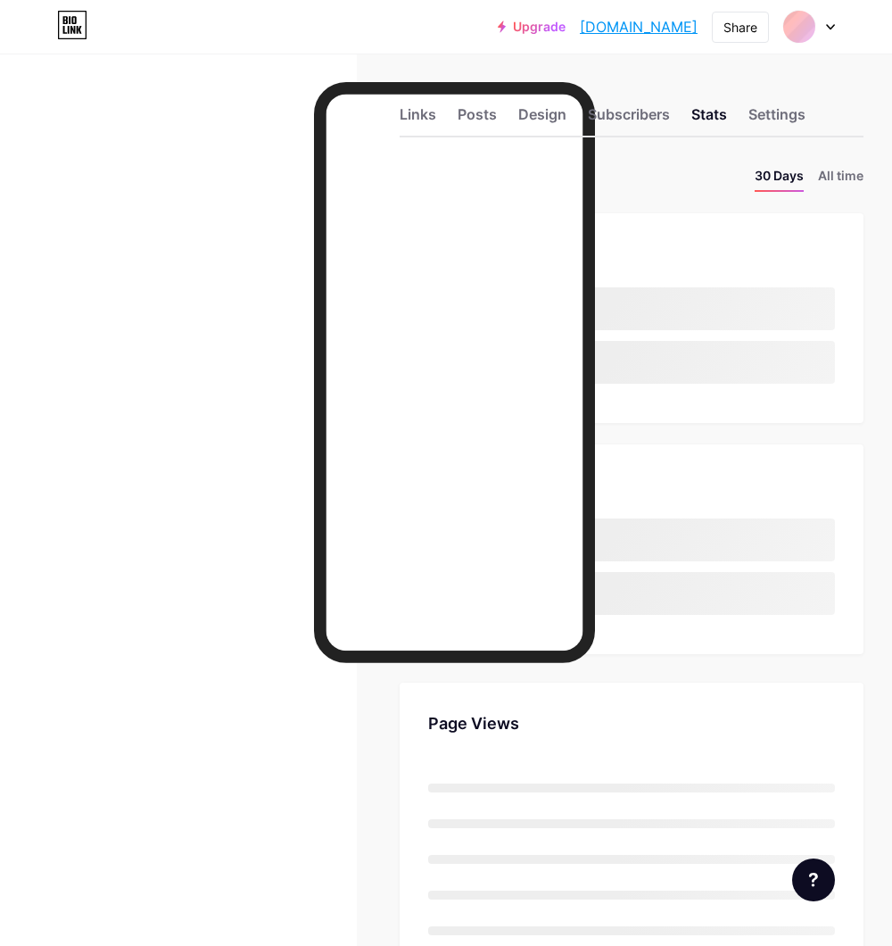 Image resolution: width=892 pixels, height=946 pixels. Describe the element at coordinates (418, 120) in the screenshot. I see `div: Links` at that location.